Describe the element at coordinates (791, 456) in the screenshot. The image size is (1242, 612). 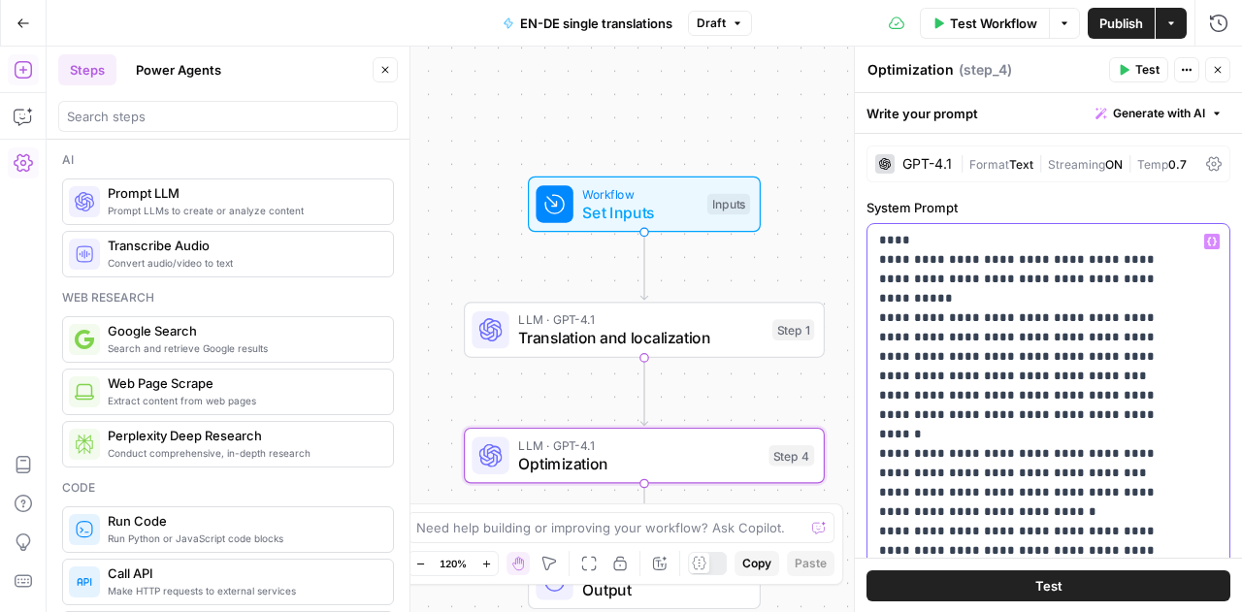
I see `div: Step 4` at that location.